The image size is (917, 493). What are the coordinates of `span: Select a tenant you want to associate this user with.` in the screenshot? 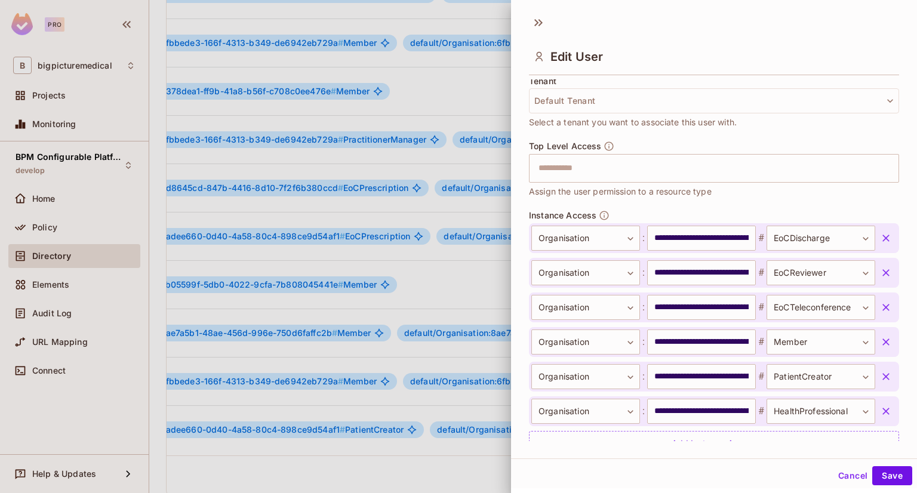 It's located at (633, 122).